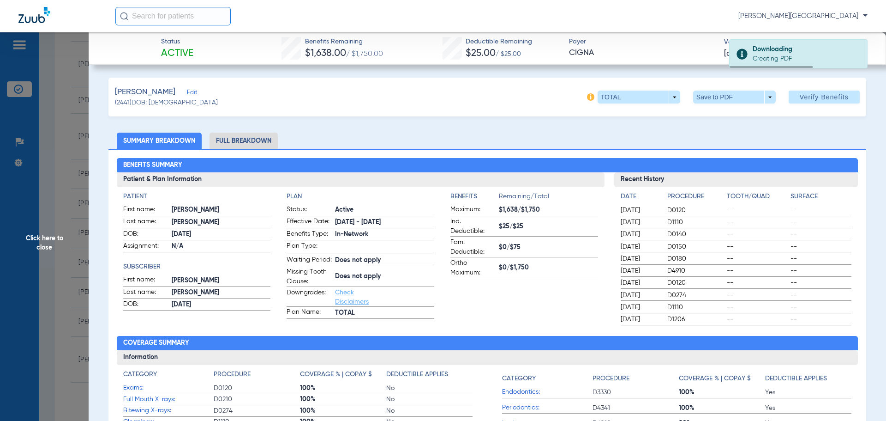  What do you see at coordinates (696, 222) in the screenshot?
I see `span: D1110` at bounding box center [696, 222].